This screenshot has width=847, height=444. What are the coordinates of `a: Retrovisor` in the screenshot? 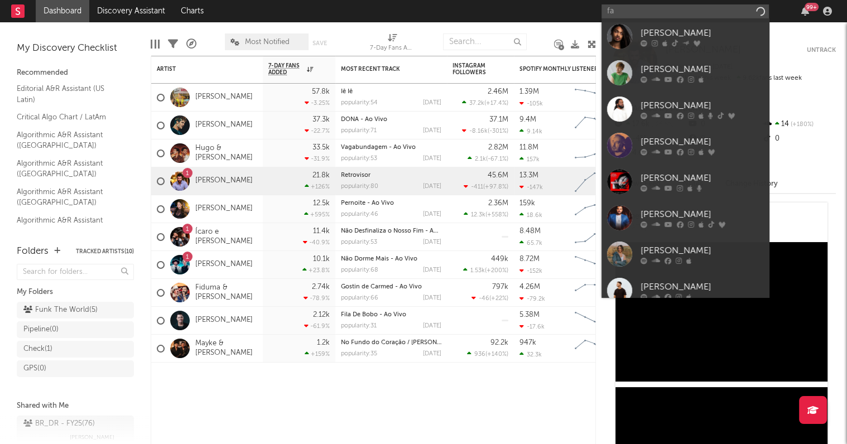 It's located at (356, 175).